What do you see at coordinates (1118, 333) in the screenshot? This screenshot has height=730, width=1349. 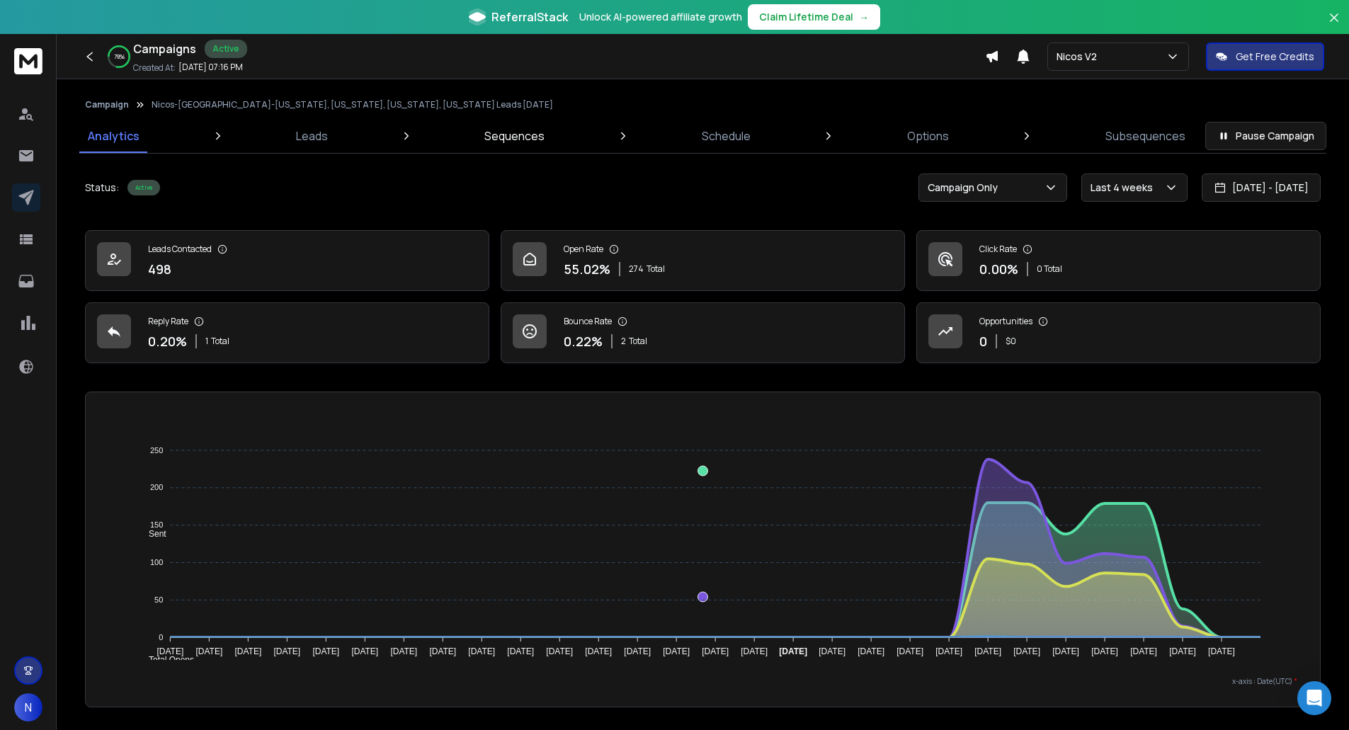 I see `a: Opportunities0$0` at bounding box center [1118, 333].